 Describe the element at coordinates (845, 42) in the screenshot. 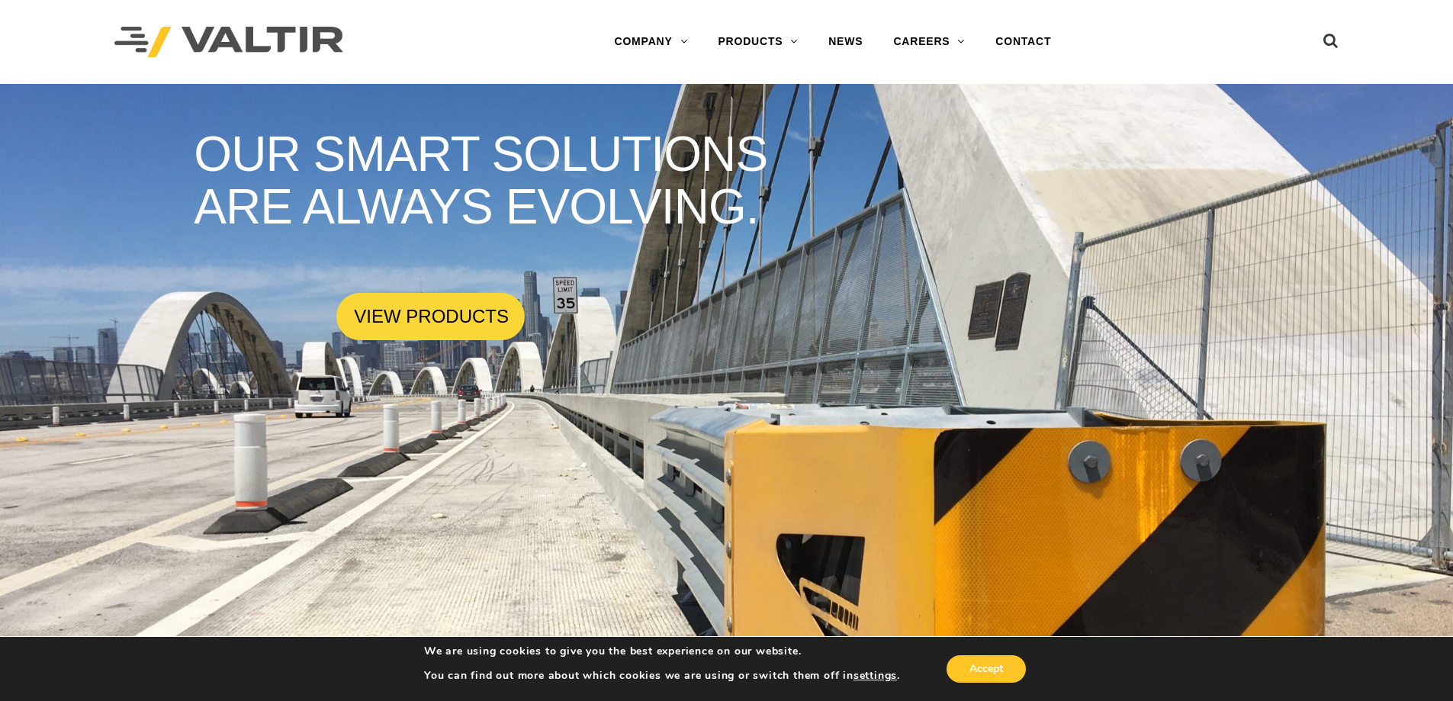

I see `a: NEWS` at that location.